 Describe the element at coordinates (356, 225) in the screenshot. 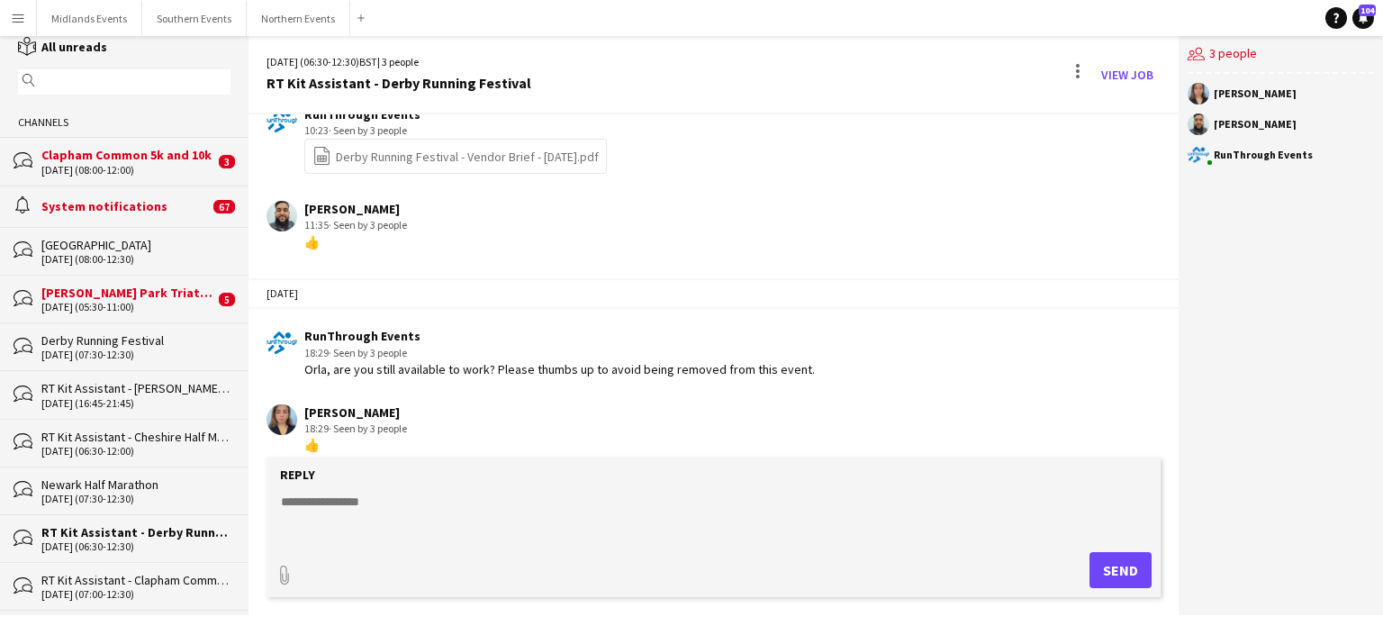

I see `div: 11:35` at that location.